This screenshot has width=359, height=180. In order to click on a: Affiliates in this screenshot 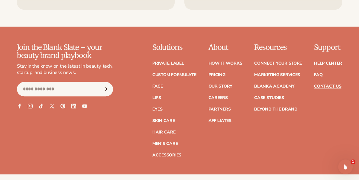, I will do `click(220, 121)`.